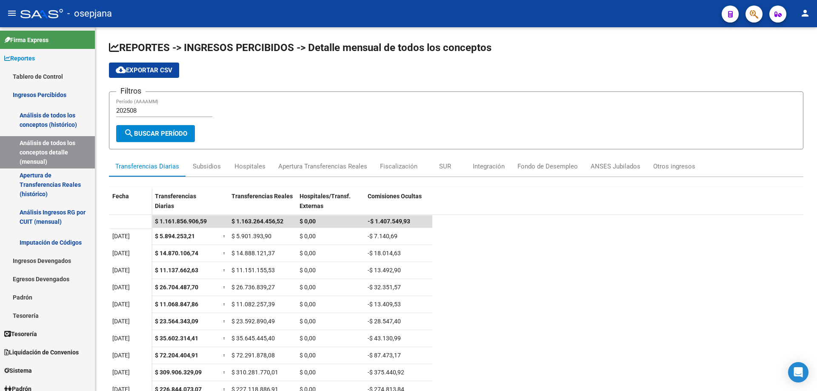  What do you see at coordinates (144, 70) in the screenshot?
I see `button: Exportar CSV` at bounding box center [144, 70].